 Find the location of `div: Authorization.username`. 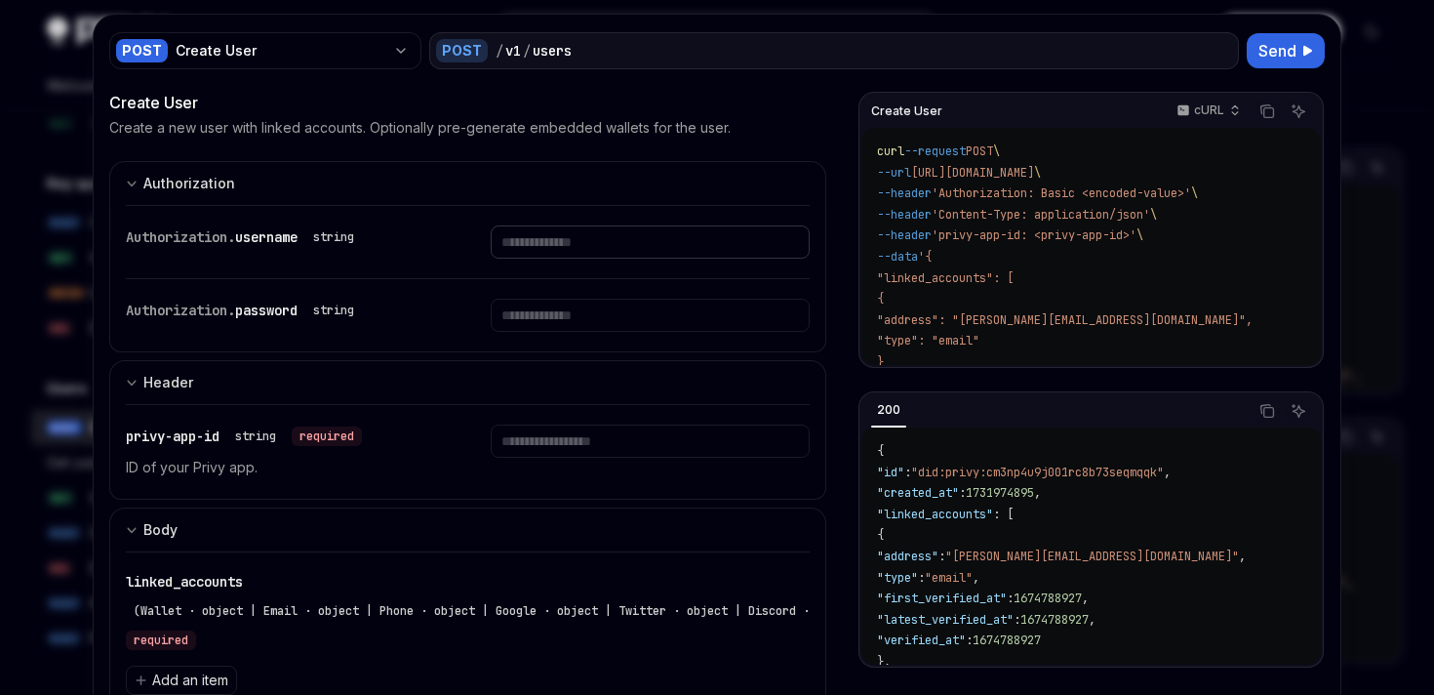

div: Authorization.username is located at coordinates (244, 237).